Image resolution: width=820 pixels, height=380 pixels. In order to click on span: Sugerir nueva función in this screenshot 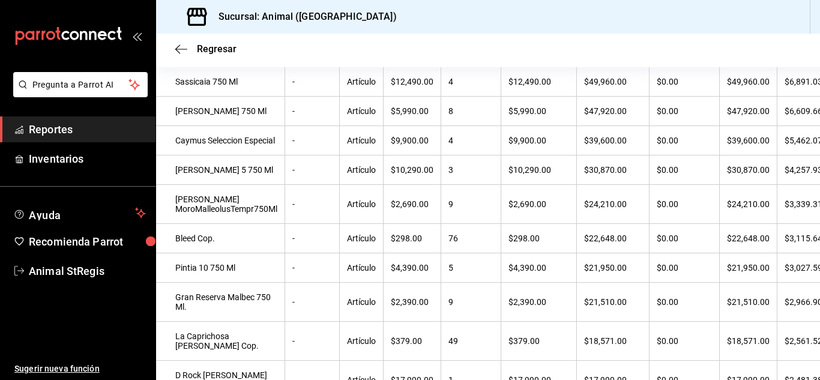, I will do `click(80, 369)`.